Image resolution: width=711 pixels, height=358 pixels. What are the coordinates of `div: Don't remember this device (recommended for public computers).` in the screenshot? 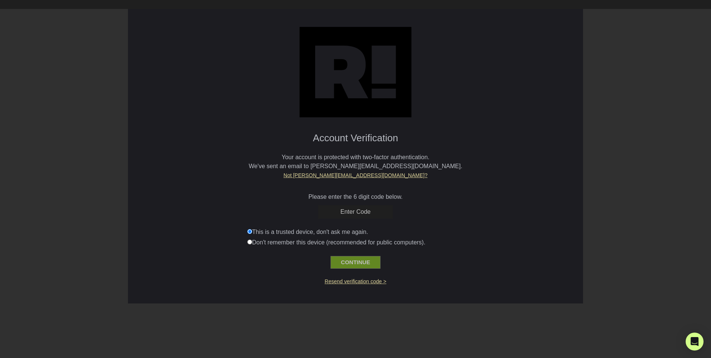 It's located at (412, 242).